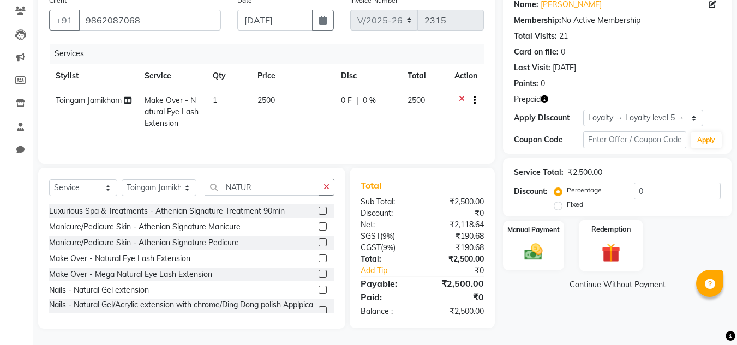  I want to click on label: Redemption, so click(611, 229).